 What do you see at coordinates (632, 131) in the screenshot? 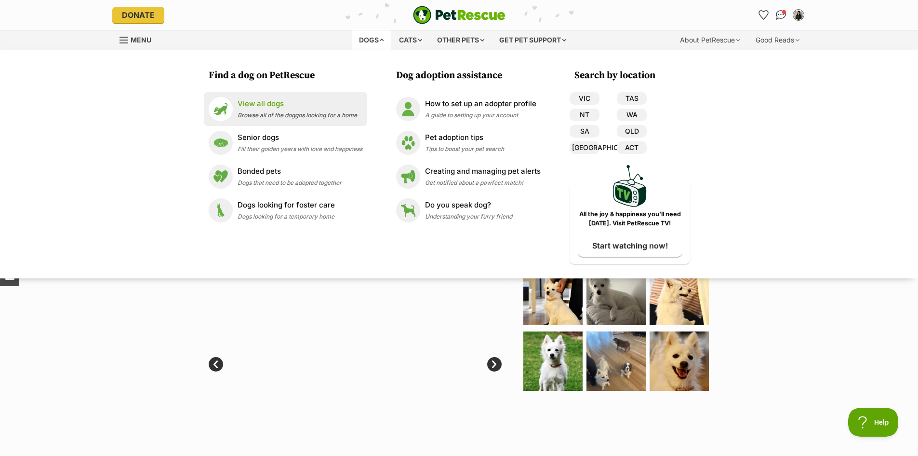
I see `a: QLD` at bounding box center [632, 131].